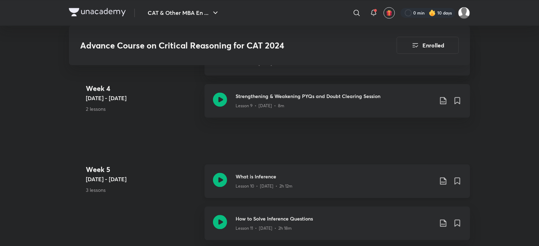  I want to click on p: 2 lessons, so click(142, 108).